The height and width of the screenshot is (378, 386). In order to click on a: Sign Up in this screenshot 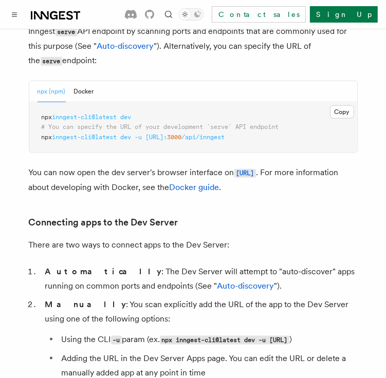, I will do `click(344, 14)`.